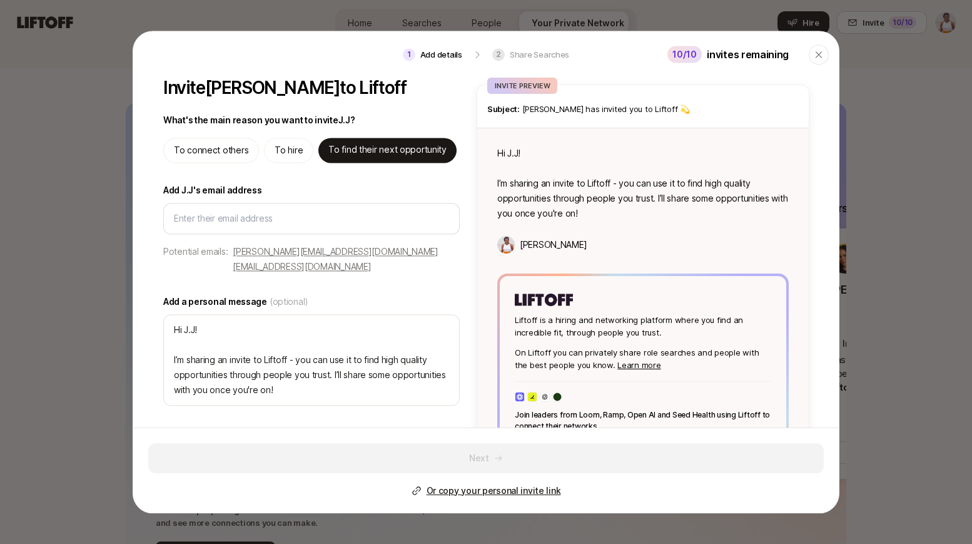 The width and height of the screenshot is (972, 544). Describe the element at coordinates (639, 365) in the screenshot. I see `a: Learn more` at that location.